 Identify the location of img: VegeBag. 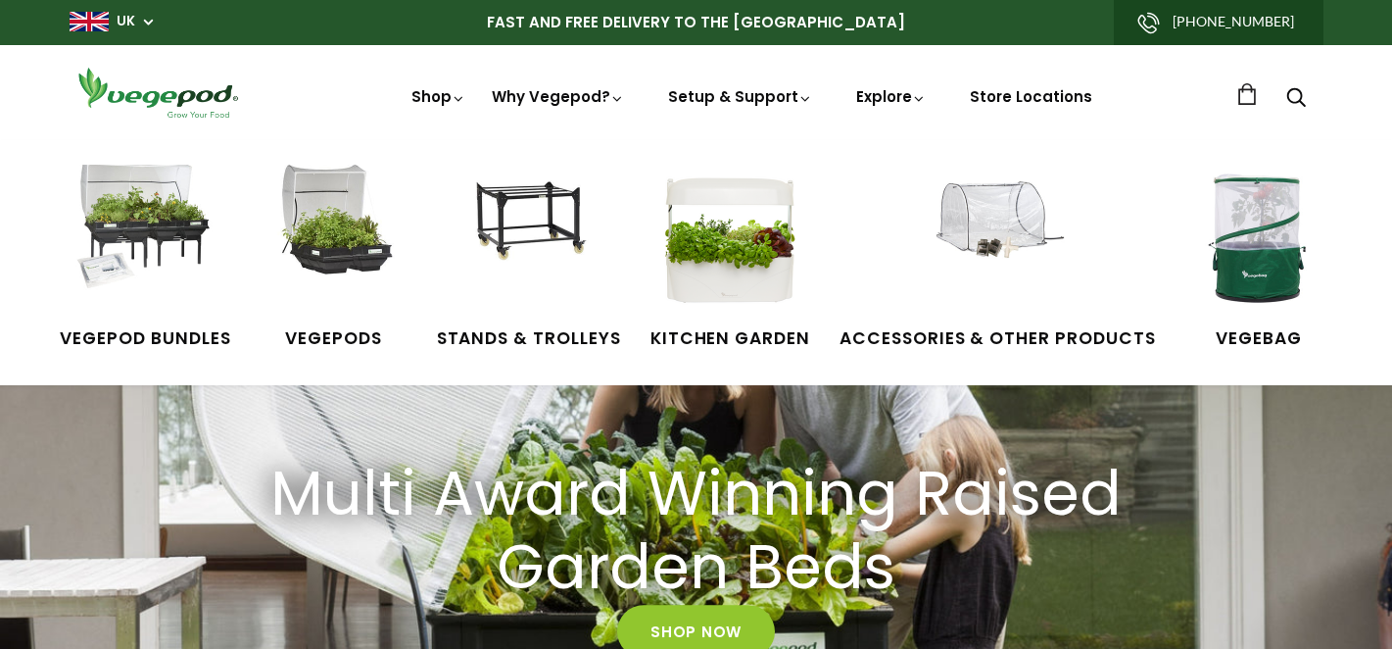
(1259, 238).